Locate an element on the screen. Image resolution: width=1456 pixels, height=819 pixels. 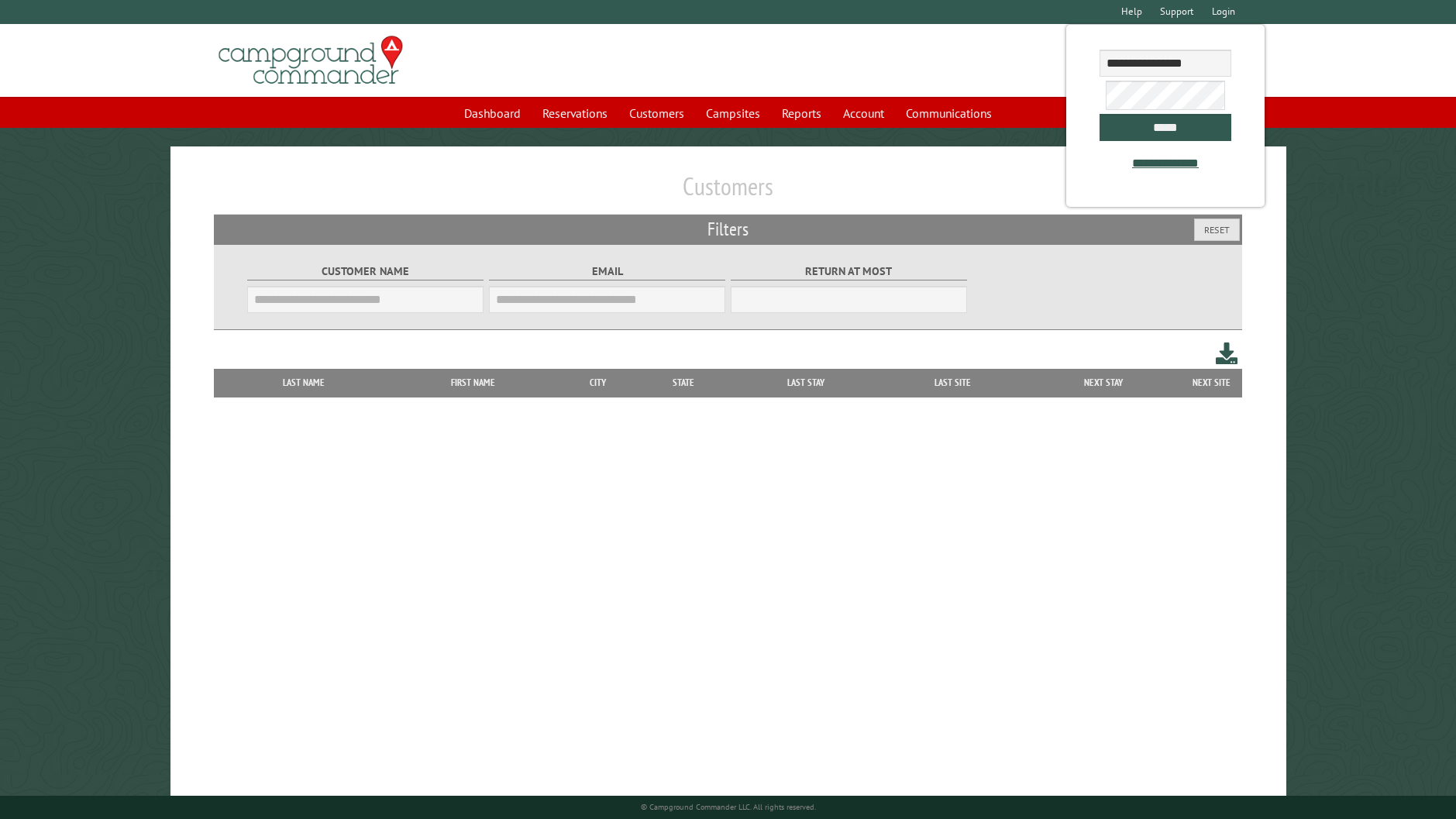
th: Last Site is located at coordinates (954, 383).